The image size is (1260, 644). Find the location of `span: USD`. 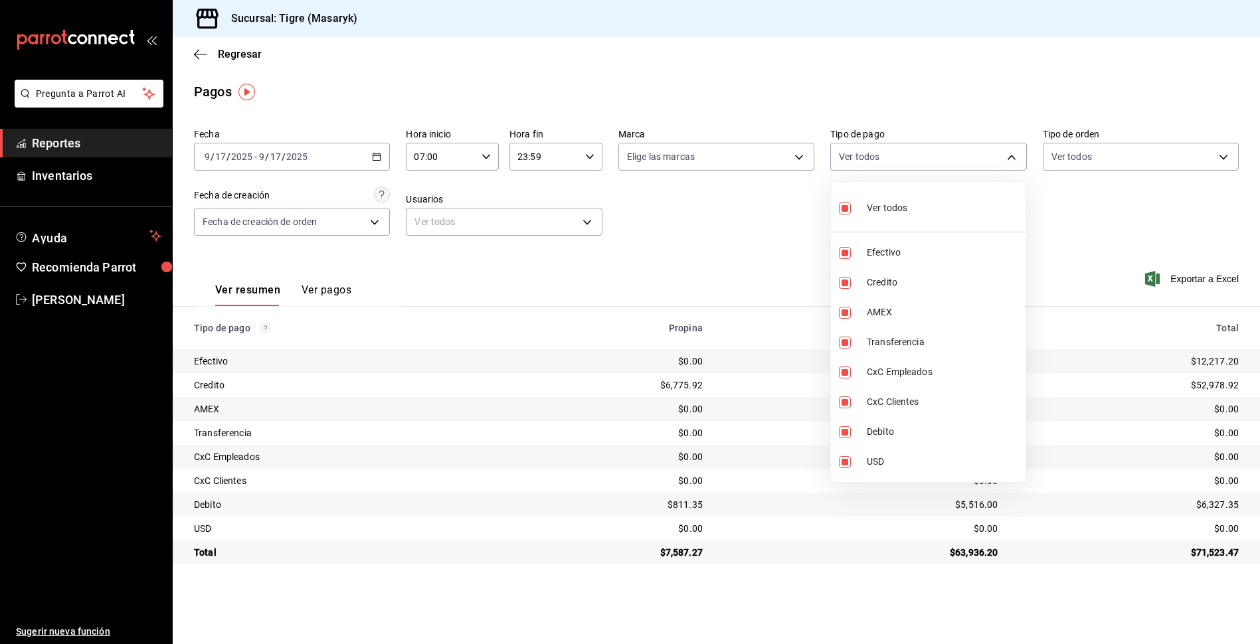

span: USD is located at coordinates (943, 462).